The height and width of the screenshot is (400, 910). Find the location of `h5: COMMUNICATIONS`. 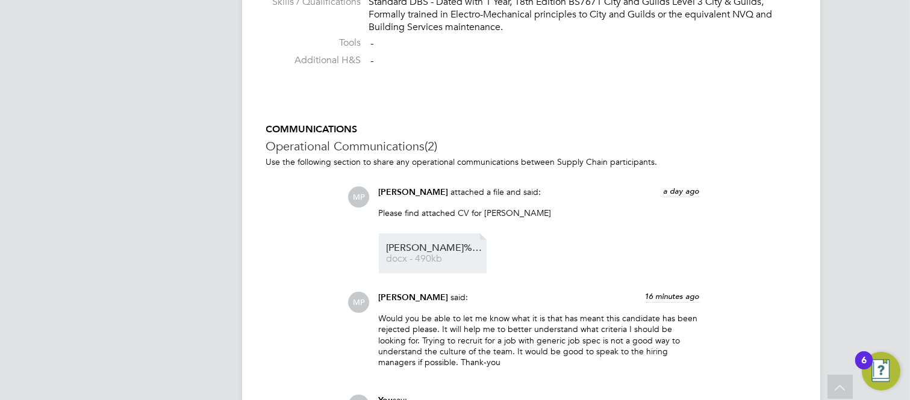

h5: COMMUNICATIONS is located at coordinates (531, 129).